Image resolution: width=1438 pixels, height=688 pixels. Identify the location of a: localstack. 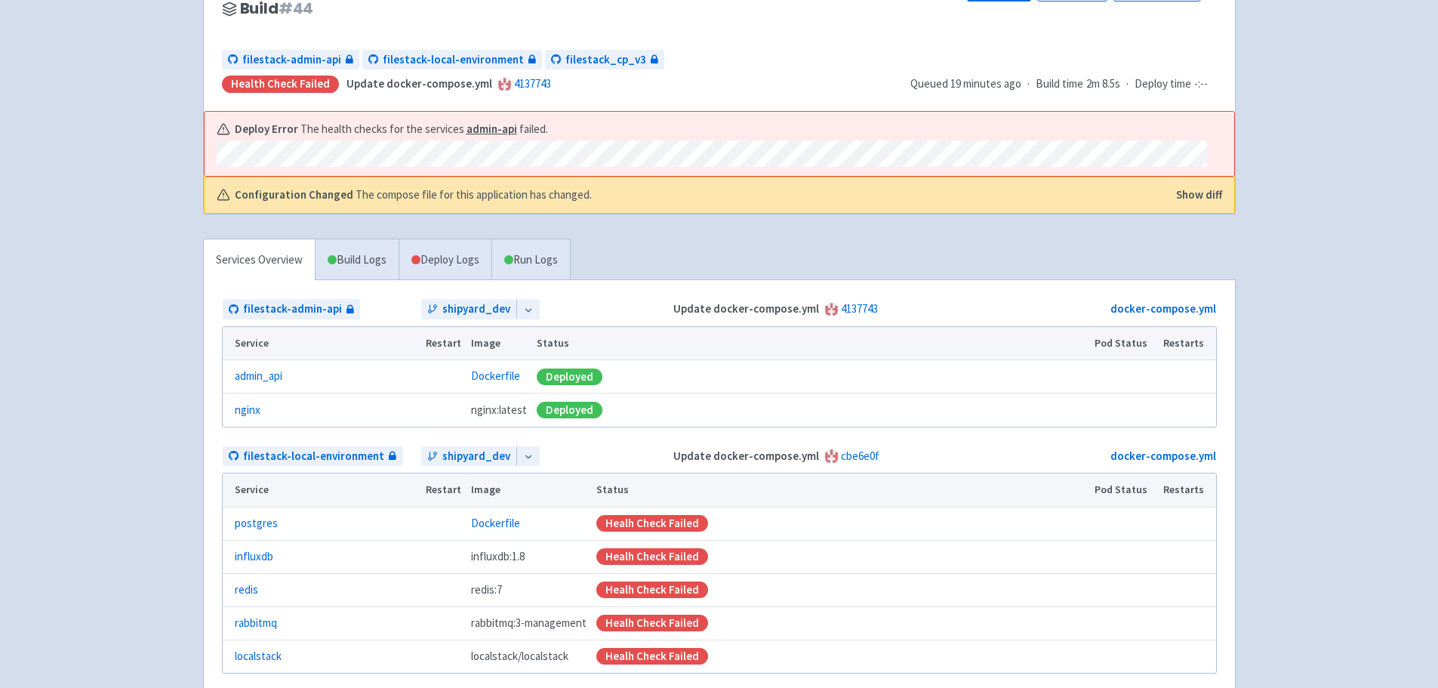
(258, 656).